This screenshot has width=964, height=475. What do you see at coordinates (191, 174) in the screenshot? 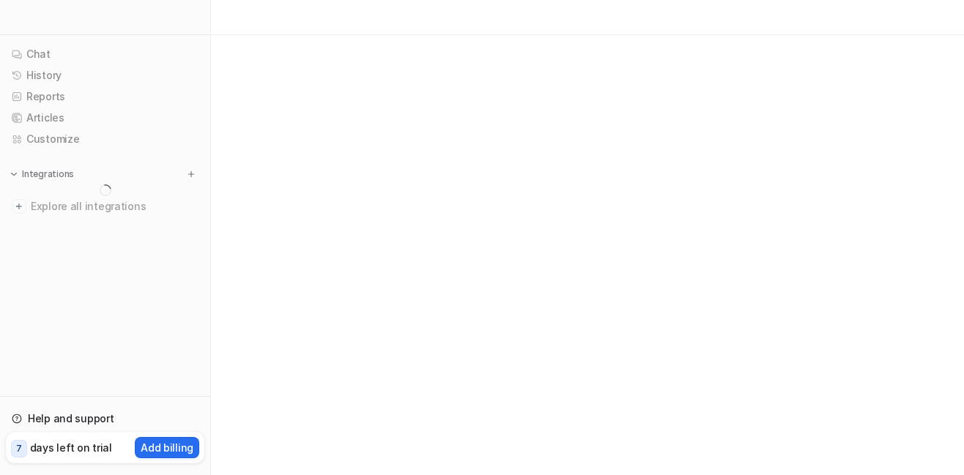
I see `img: menu_add.svg` at bounding box center [191, 174].